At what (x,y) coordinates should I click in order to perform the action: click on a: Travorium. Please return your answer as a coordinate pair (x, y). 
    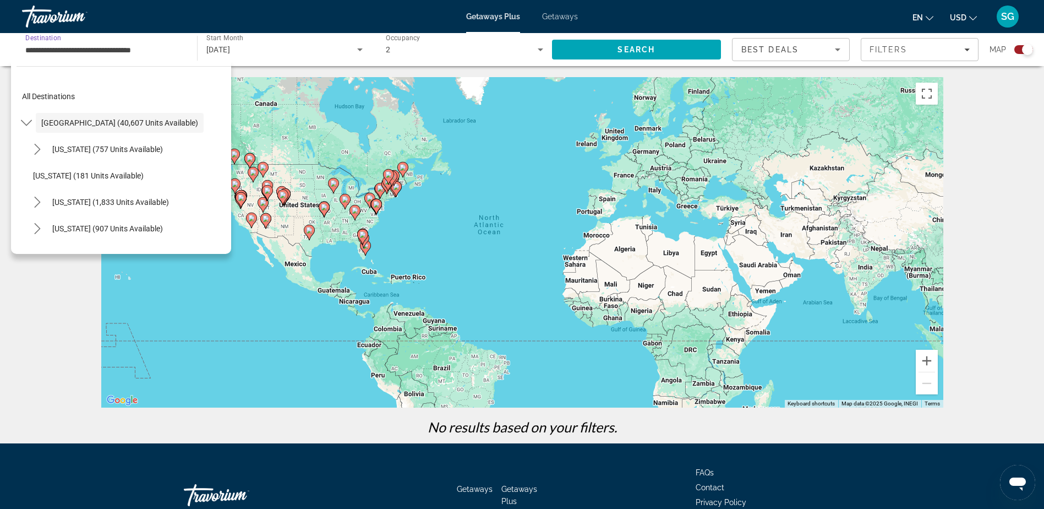
    Looking at the image, I should click on (77, 17).